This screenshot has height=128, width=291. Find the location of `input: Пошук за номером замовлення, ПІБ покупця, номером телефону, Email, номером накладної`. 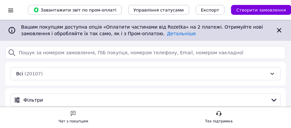

input: Пошук за номером замовлення, ПІБ покупця, номером телефону, Email, номером накладної is located at coordinates (145, 53).